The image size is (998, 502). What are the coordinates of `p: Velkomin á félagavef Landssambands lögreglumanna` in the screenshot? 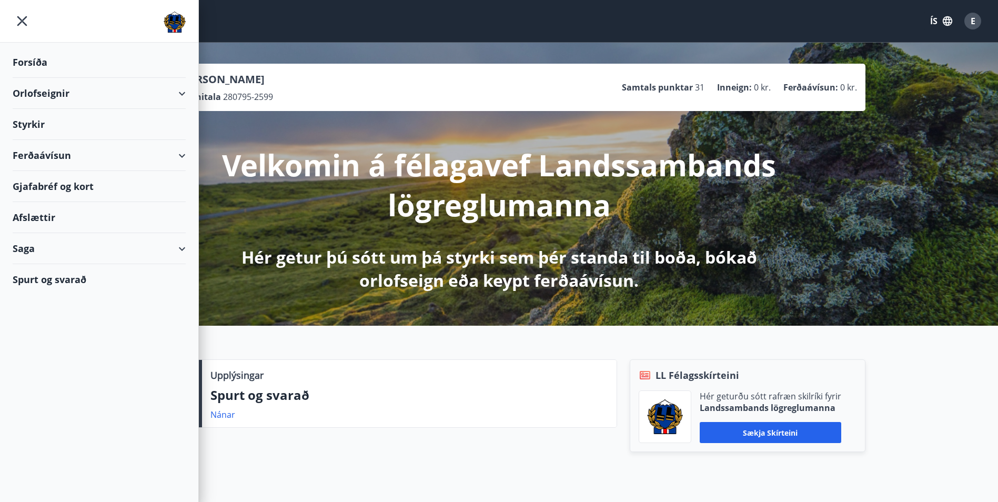 It's located at (499, 185).